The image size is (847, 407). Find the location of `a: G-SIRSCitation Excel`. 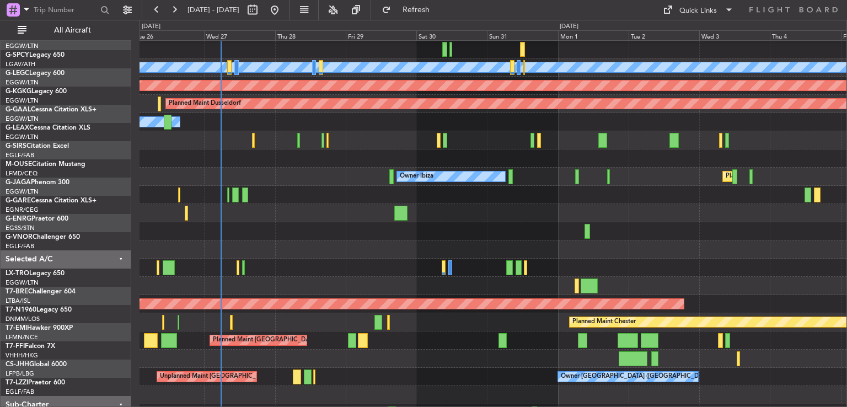

a: G-SIRSCitation Excel is located at coordinates (37, 146).